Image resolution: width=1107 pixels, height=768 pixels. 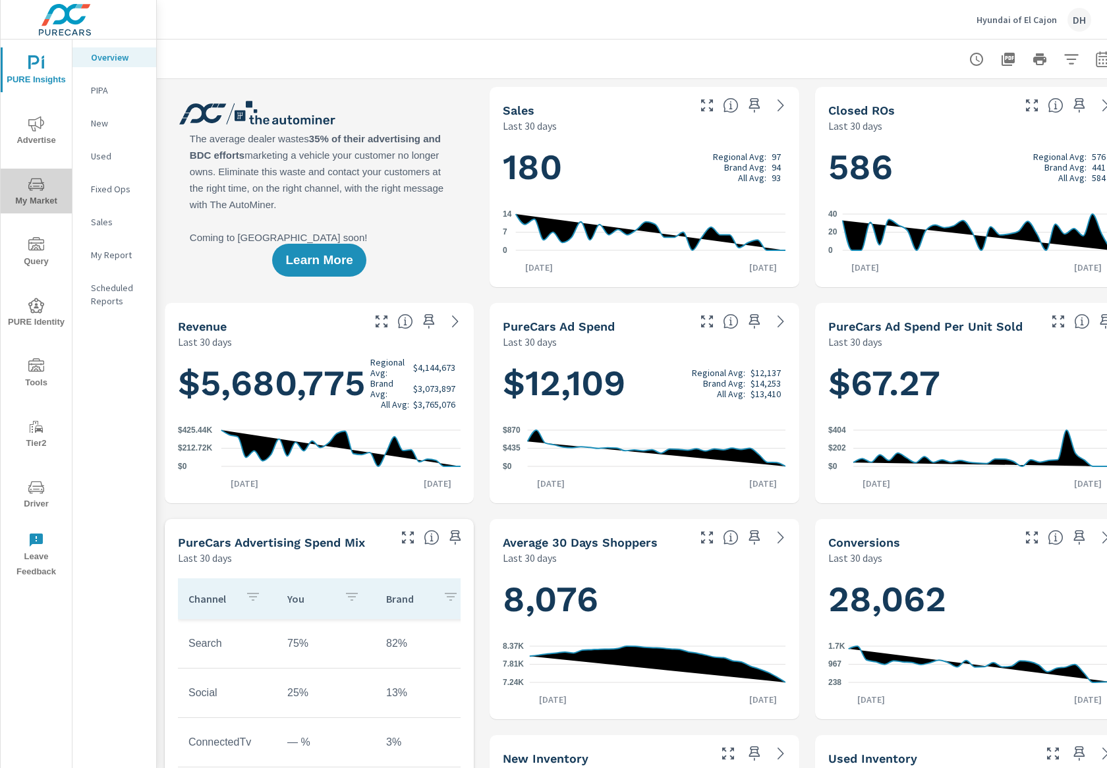 I want to click on td: 75%, so click(x=326, y=644).